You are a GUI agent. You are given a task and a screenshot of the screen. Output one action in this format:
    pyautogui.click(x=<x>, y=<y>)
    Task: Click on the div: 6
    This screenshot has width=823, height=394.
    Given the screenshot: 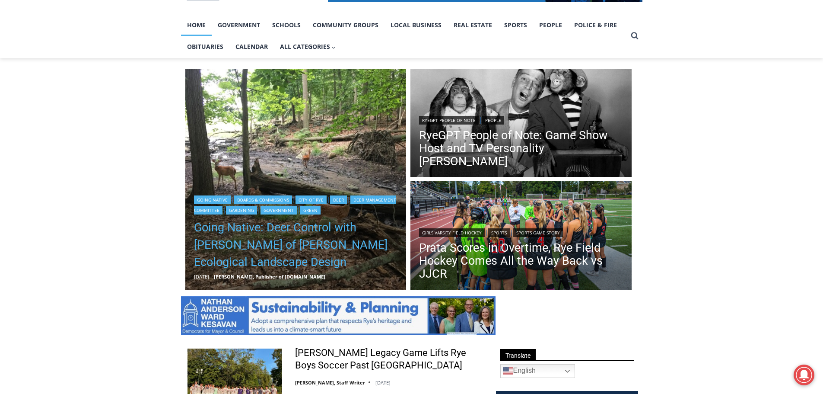 What is the action you would take?
    pyautogui.click(x=103, y=77)
    